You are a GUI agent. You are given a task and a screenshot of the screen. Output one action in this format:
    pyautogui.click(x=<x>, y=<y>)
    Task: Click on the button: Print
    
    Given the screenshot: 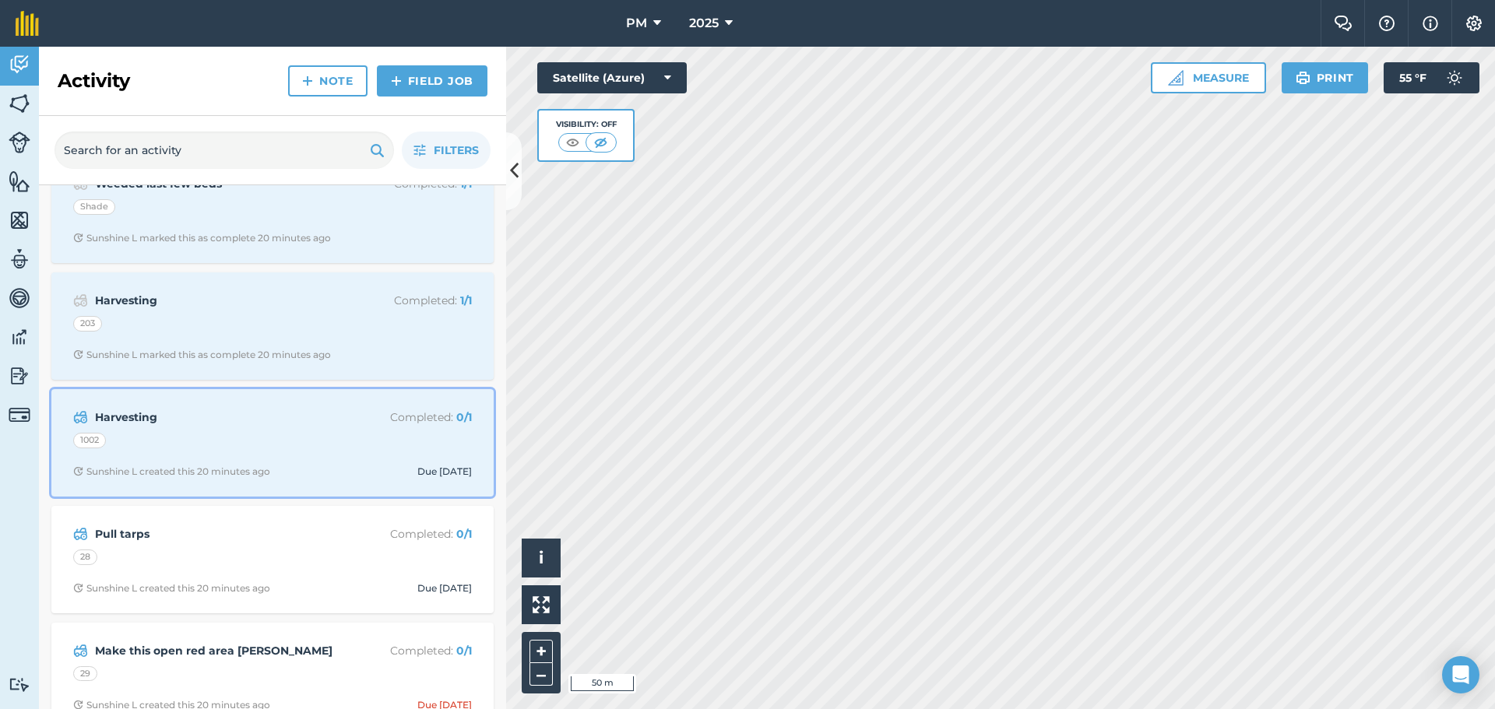 What is the action you would take?
    pyautogui.click(x=1325, y=78)
    